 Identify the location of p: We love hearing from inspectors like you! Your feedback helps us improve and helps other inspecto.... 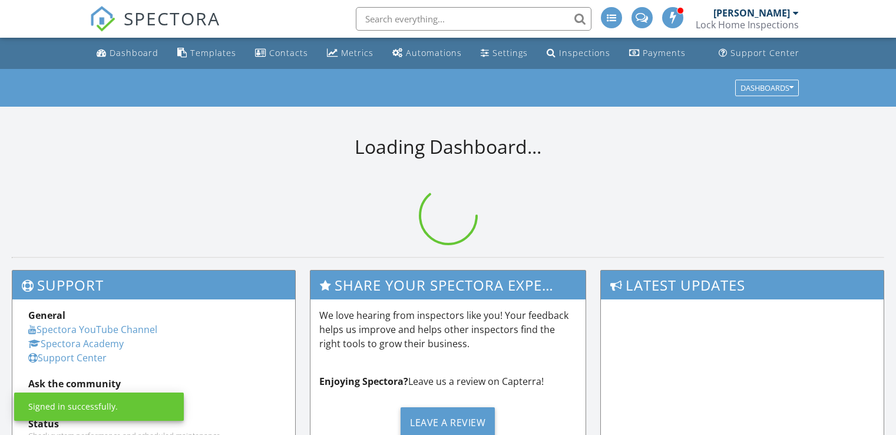
(448, 329).